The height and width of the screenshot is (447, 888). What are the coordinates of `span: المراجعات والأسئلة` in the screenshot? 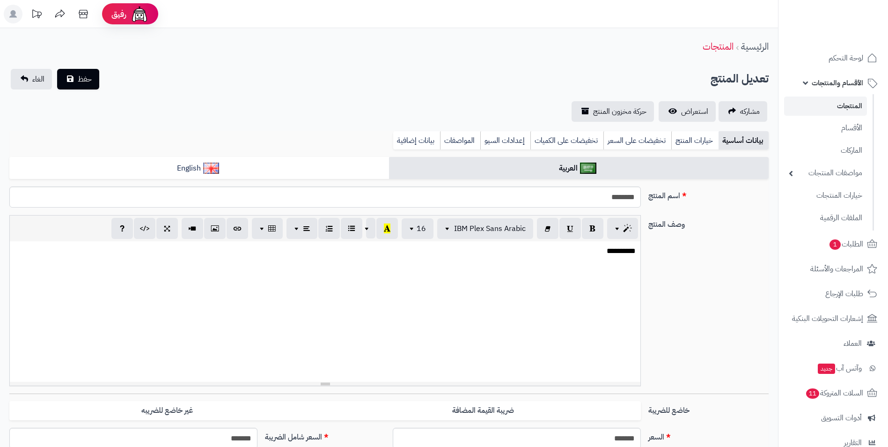 It's located at (837, 269).